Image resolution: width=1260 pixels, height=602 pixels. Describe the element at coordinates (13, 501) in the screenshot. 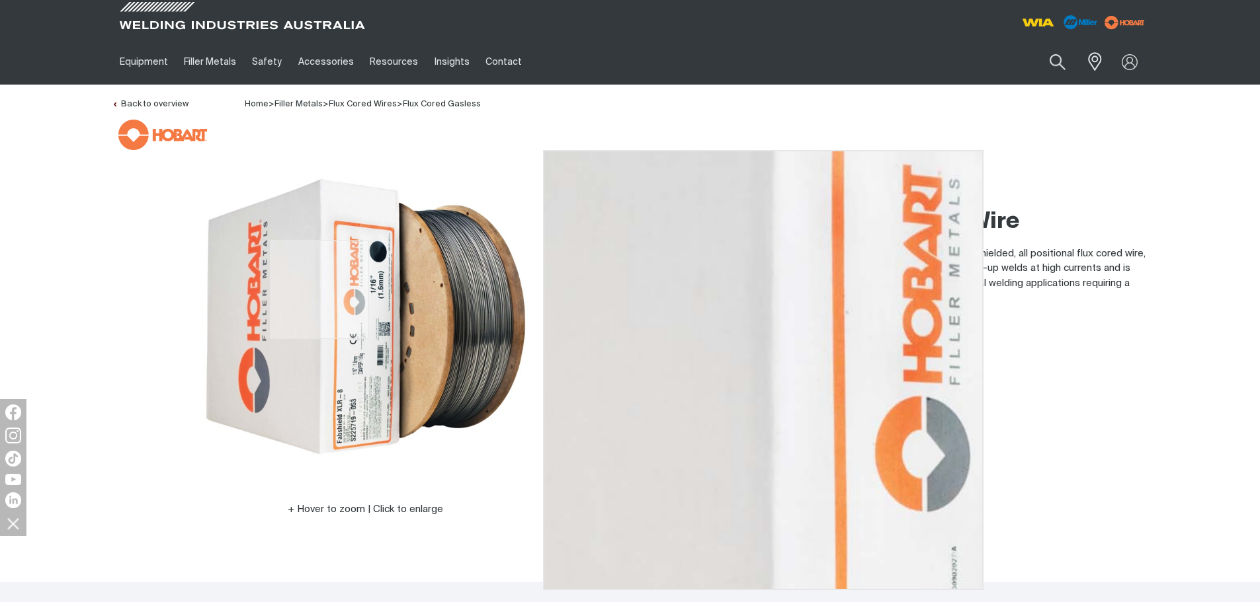

I see `img: LinkedIn` at that location.